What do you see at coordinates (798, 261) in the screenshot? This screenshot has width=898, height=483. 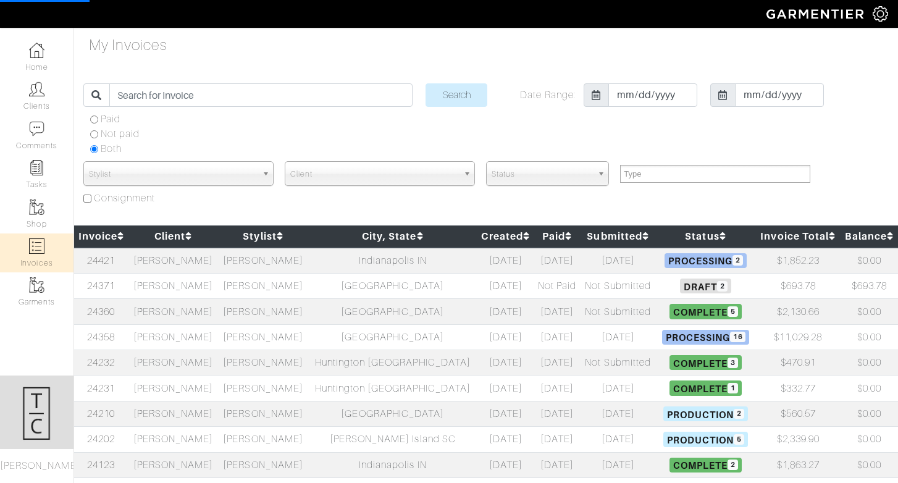 I see `td: $1,852.23` at bounding box center [798, 261].